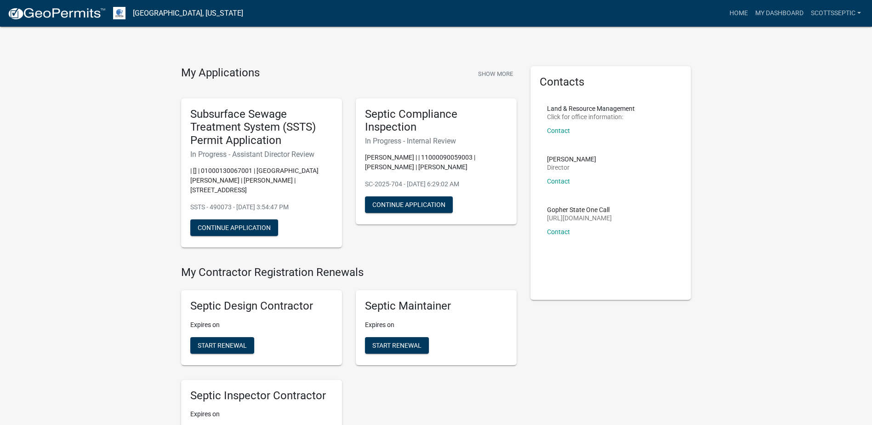 Image resolution: width=872 pixels, height=425 pixels. I want to click on h6: In Progress - Internal Review, so click(436, 141).